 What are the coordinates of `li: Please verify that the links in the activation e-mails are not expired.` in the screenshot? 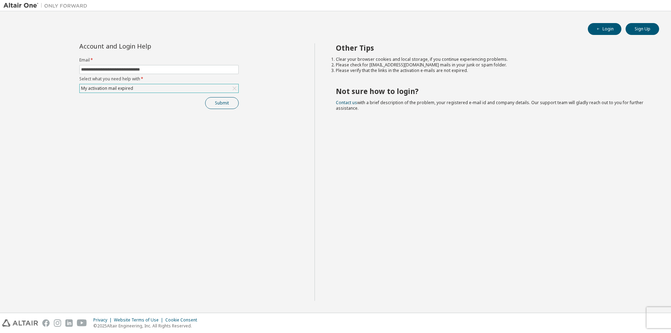 It's located at (492, 71).